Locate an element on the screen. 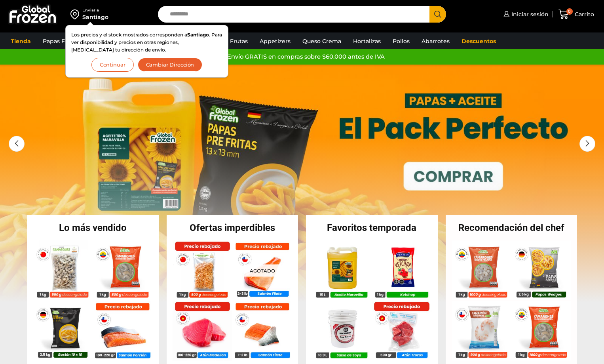 The image size is (604, 364). button: Continuar is located at coordinates (112, 65).